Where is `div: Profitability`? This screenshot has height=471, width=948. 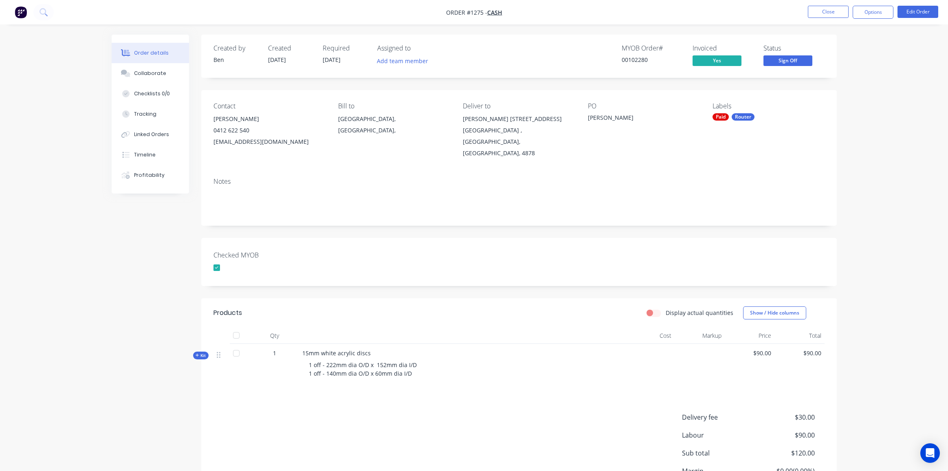
div: Profitability is located at coordinates (149, 175).